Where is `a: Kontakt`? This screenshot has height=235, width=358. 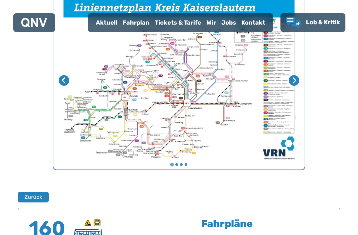
a: Kontakt is located at coordinates (253, 23).